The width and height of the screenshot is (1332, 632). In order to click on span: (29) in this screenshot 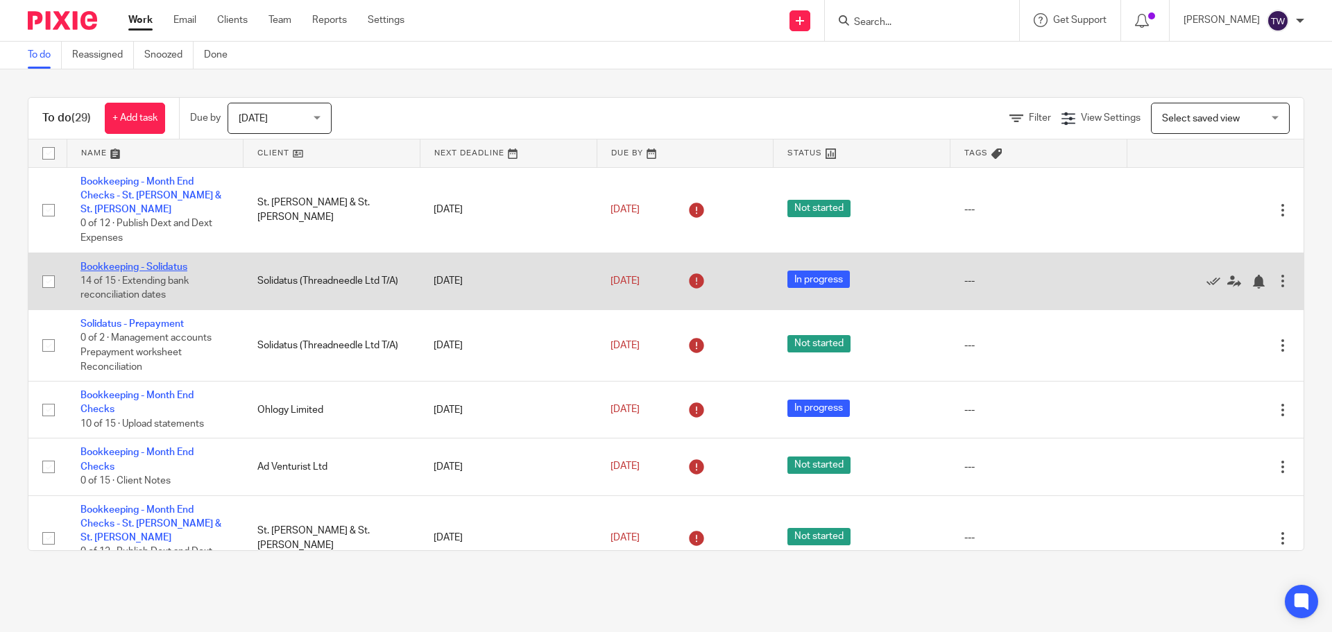, I will do `click(81, 118)`.